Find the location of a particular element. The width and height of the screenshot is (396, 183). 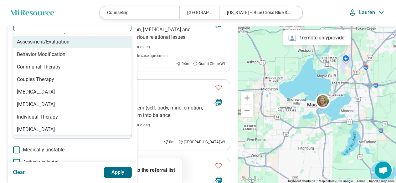

div: Open chat is located at coordinates (383, 170).